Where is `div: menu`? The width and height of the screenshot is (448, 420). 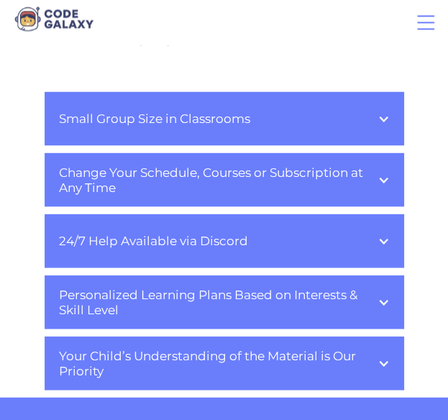
div: menu is located at coordinates (426, 22).